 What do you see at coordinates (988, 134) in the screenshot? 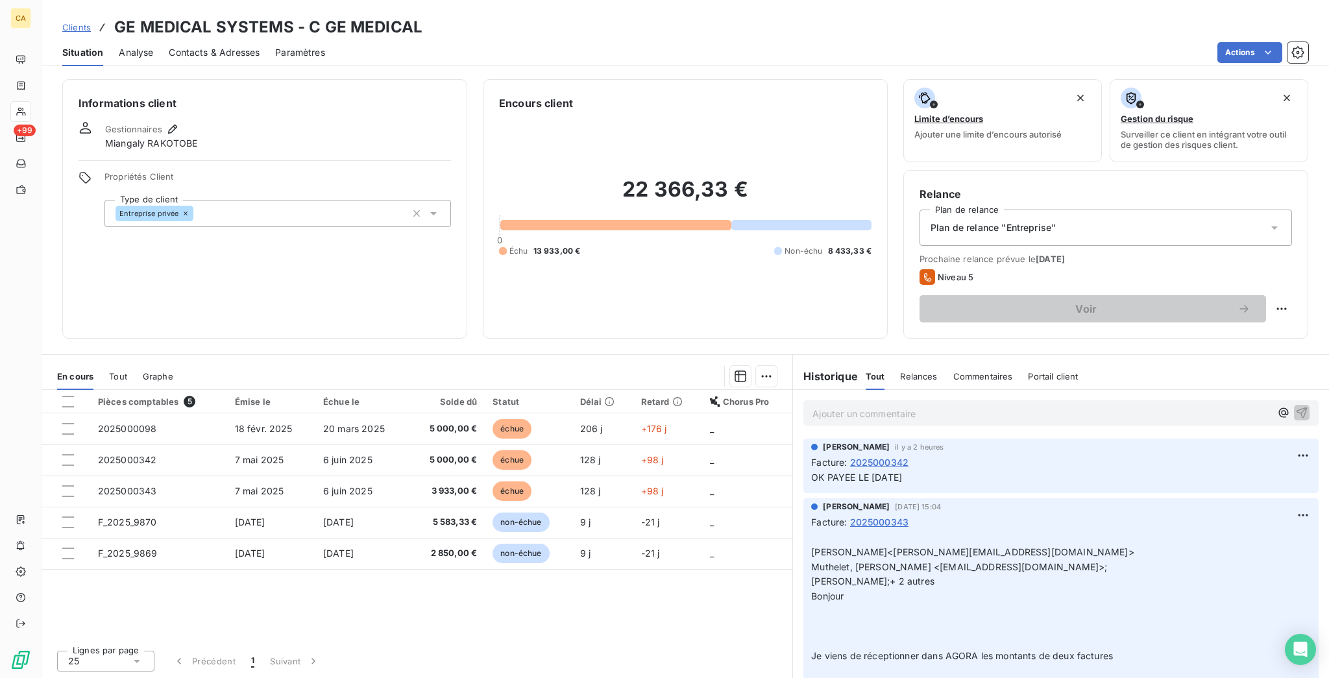
I see `span: Ajouter une limite d’encours autorisé` at bounding box center [988, 134].